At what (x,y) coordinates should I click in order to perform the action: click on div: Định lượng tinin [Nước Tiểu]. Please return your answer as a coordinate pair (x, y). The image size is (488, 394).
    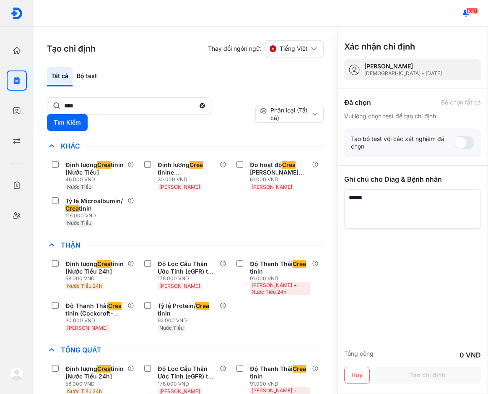
    Looking at the image, I should click on (95, 169).